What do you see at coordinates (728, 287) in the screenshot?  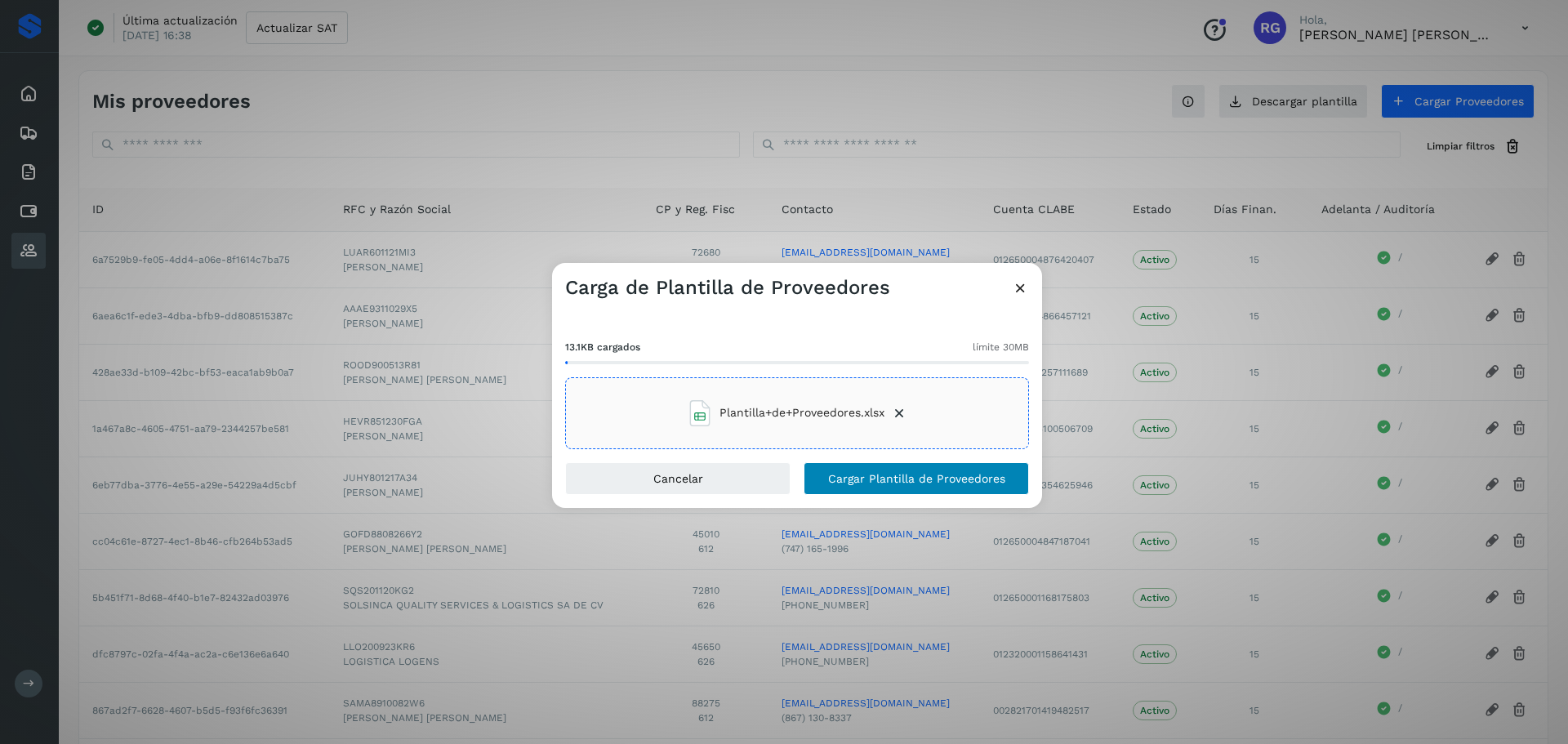 I see `h3: Carga de Plantilla de Proveedores` at bounding box center [728, 287].